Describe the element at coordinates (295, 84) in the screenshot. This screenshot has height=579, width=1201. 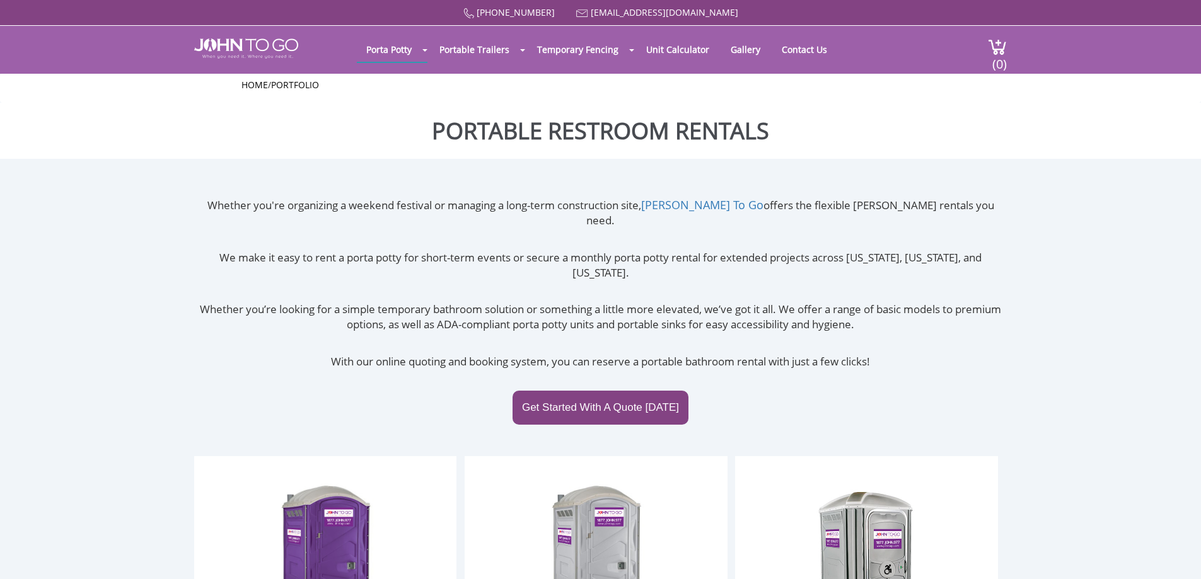
I see `a: Portfolio` at that location.